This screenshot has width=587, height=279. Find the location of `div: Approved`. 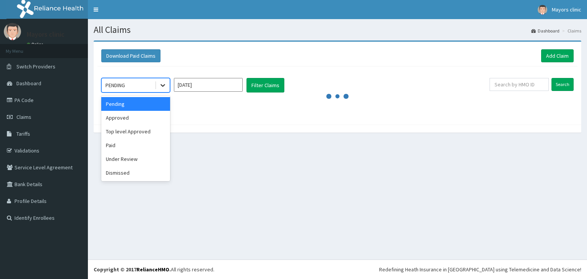

div: Approved is located at coordinates (136, 118).